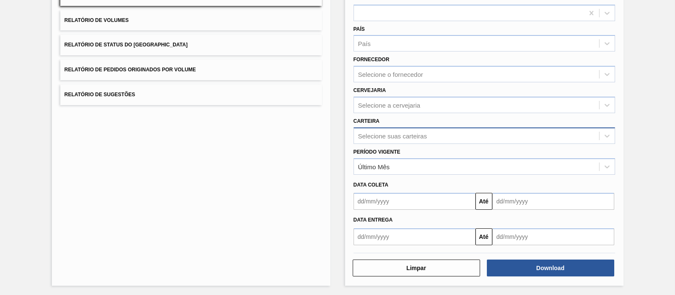  I want to click on label: Cervejaria, so click(369, 90).